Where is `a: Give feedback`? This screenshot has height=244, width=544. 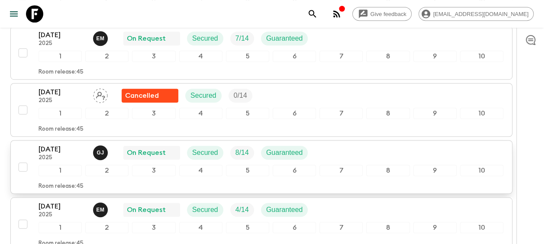
a: Give feedback is located at coordinates (382, 14).